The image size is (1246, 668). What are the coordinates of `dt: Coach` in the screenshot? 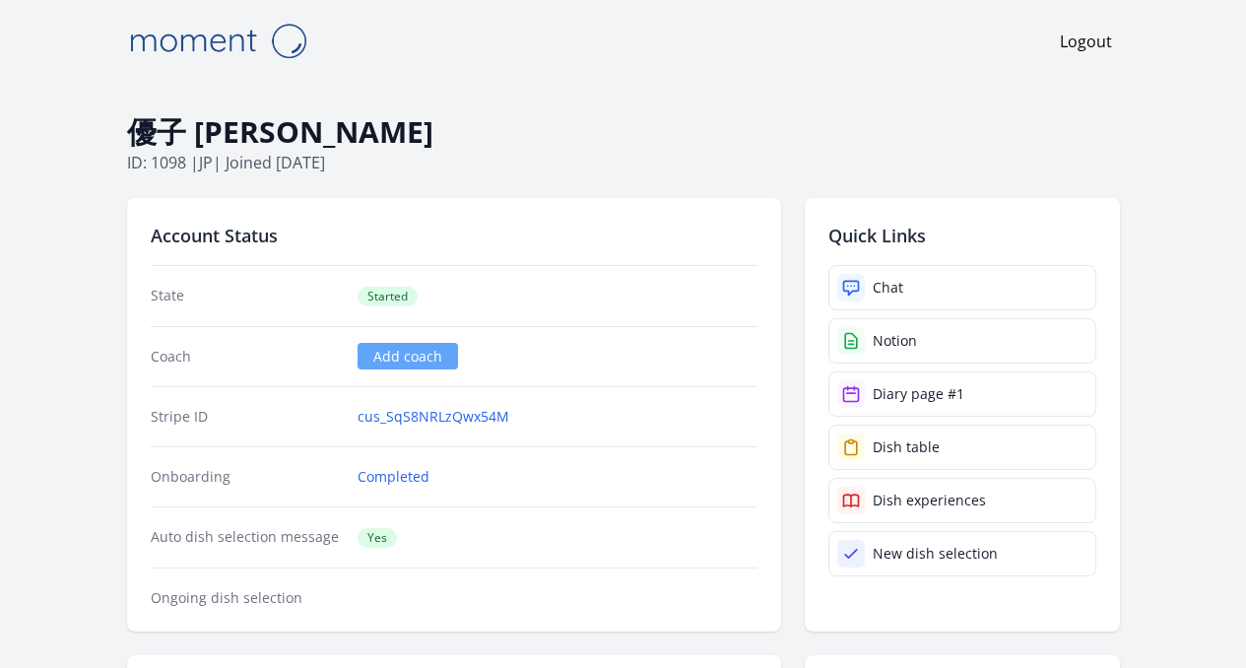 It's located at (246, 356).